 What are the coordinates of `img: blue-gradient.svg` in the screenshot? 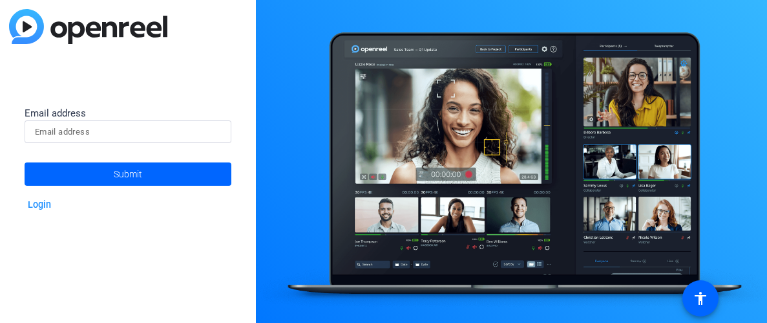 It's located at (88, 27).